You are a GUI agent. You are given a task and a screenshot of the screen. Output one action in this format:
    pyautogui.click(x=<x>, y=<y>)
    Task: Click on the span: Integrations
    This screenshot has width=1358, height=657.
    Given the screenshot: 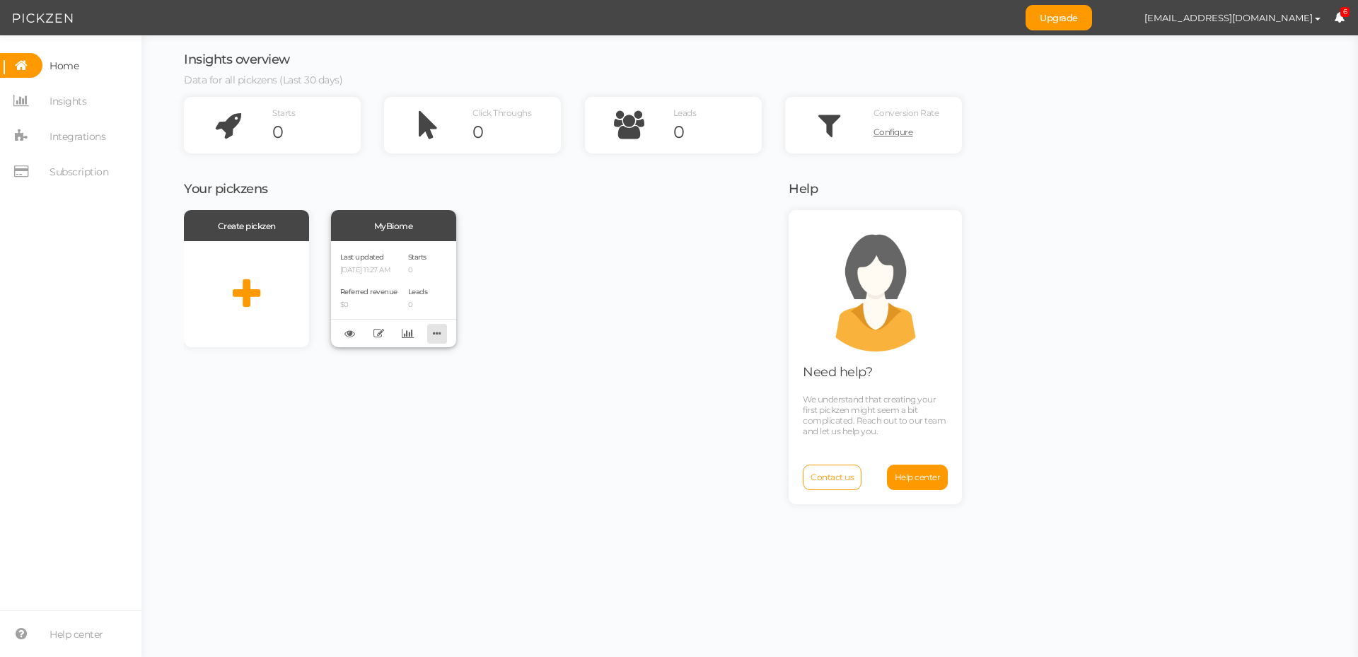 What is the action you would take?
    pyautogui.click(x=77, y=137)
    